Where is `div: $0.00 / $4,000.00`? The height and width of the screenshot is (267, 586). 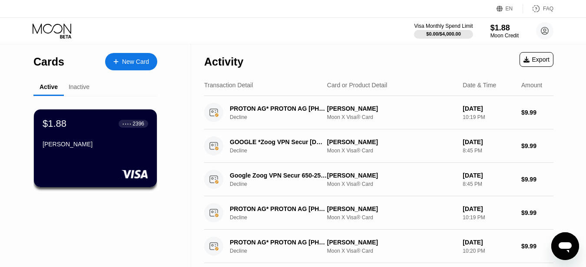 div: $0.00 / $4,000.00 is located at coordinates (443, 34).